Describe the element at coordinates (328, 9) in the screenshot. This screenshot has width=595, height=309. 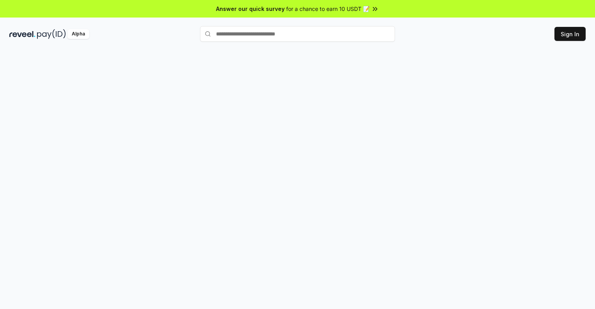
I see `span: for a chance to earn 10 USDT 📝` at that location.